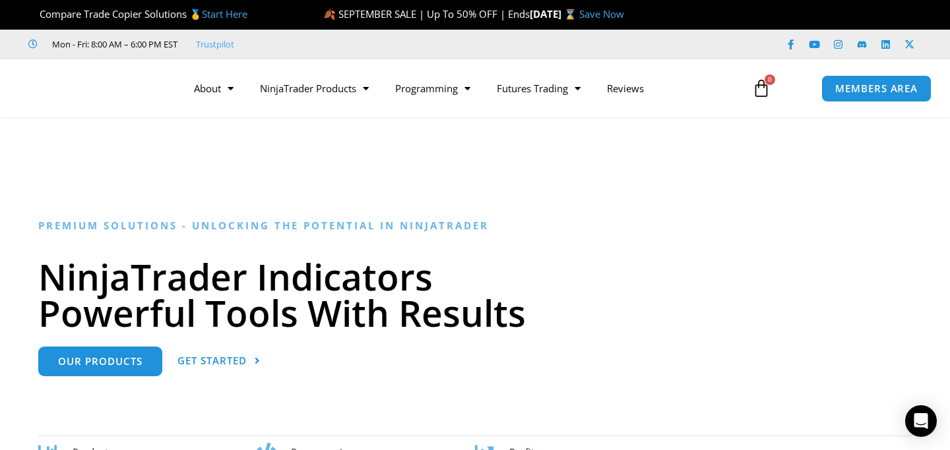 This screenshot has height=450, width=950. Describe the element at coordinates (138, 14) in the screenshot. I see `span: Compare Trade Copier Solutions 🥇` at that location.